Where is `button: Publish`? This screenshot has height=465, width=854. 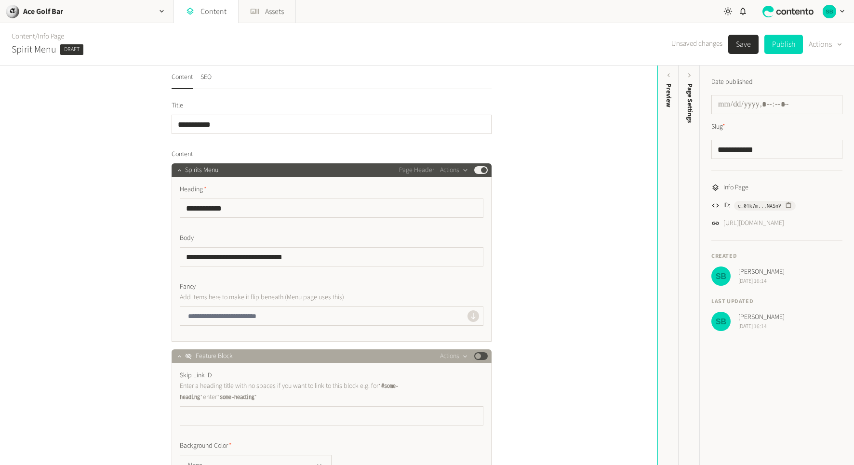 button: Publish is located at coordinates (784, 44).